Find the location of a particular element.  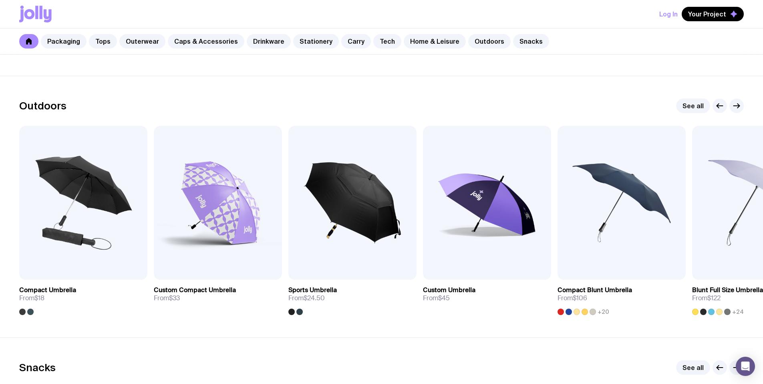

h2: Snacks is located at coordinates (37, 367).